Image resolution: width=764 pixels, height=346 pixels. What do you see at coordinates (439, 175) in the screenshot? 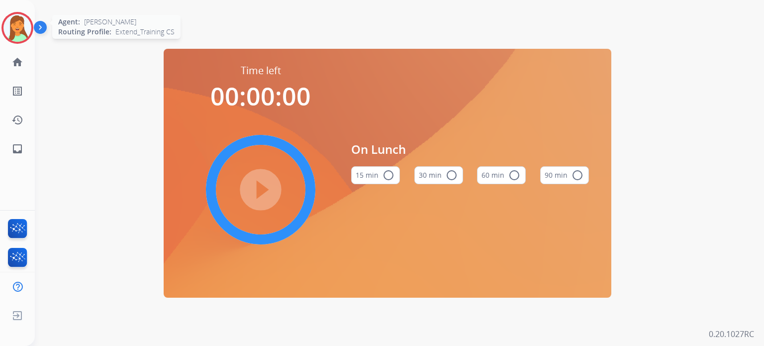
I see `button: 30 min` at bounding box center [439, 175].